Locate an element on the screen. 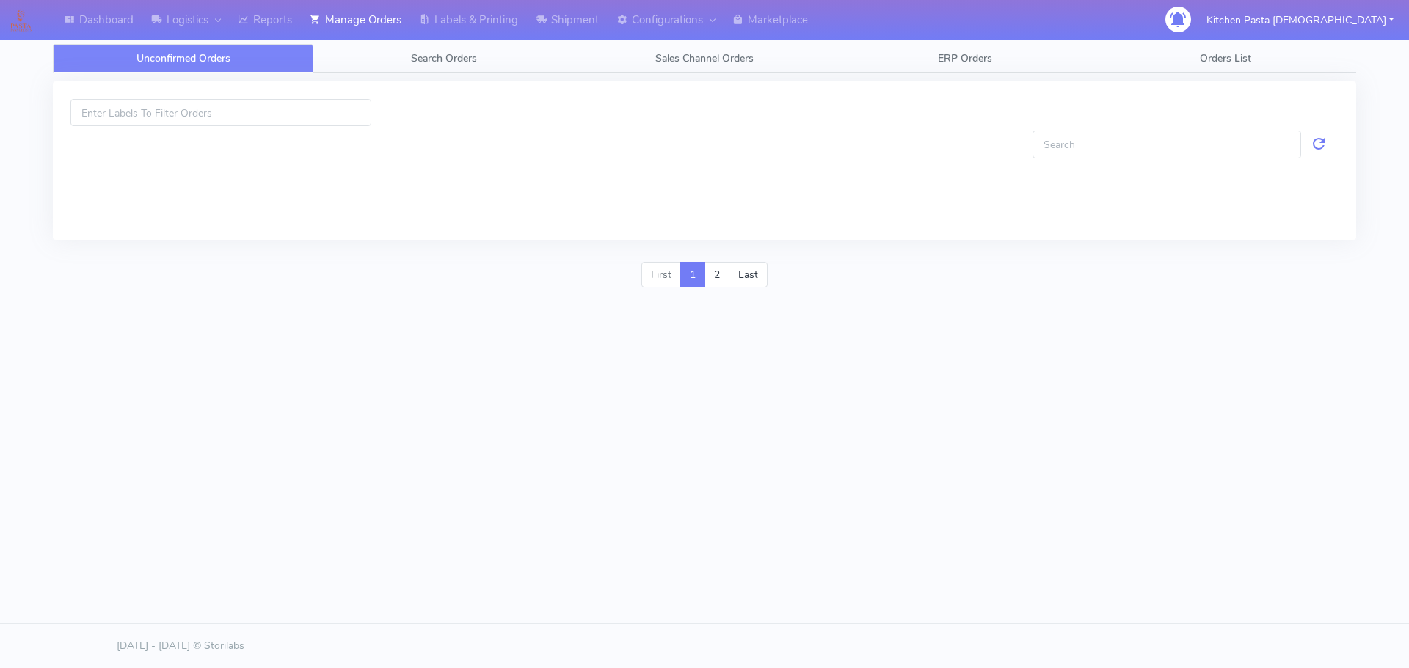  span: Orders List is located at coordinates (1225, 58).